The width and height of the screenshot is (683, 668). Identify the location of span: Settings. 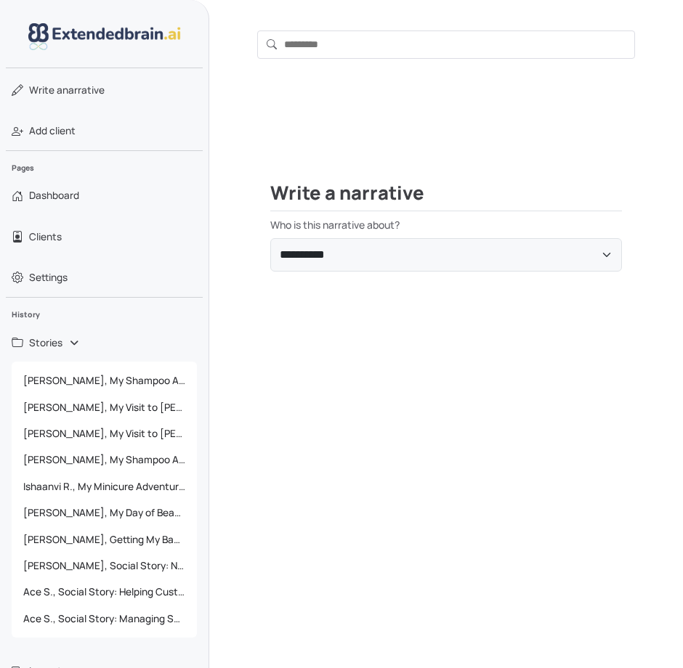
(48, 277).